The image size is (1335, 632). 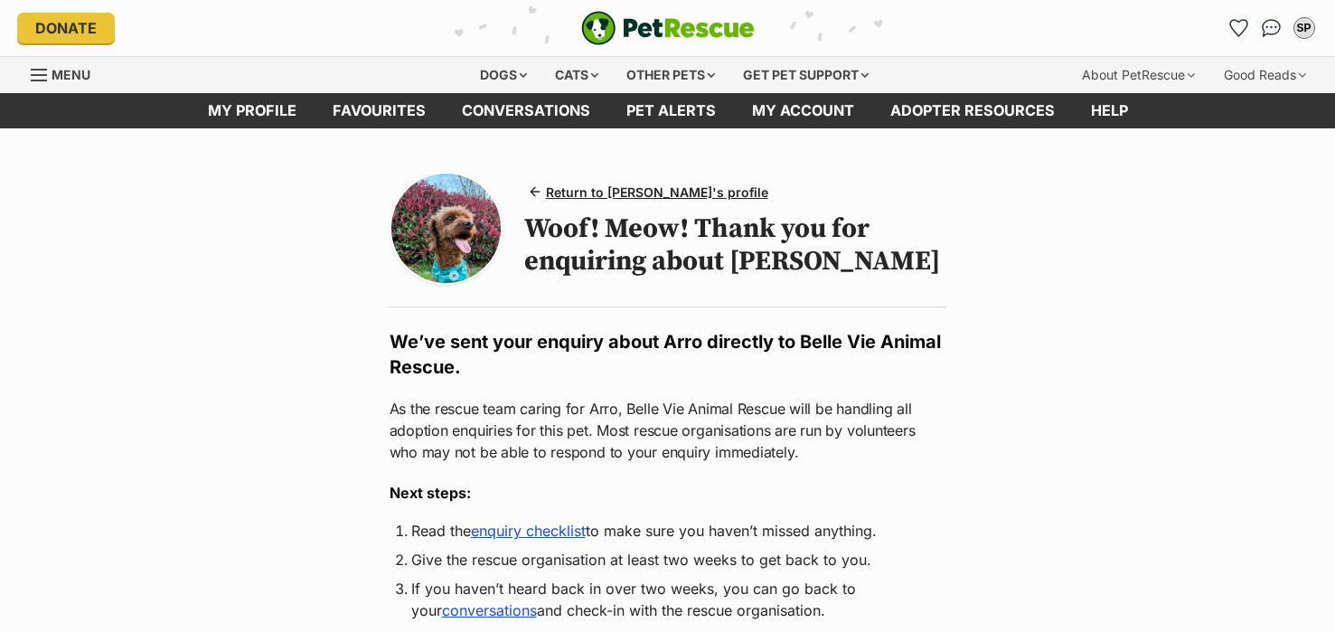 What do you see at coordinates (668, 493) in the screenshot?
I see `h3: Next steps:` at bounding box center [668, 493].